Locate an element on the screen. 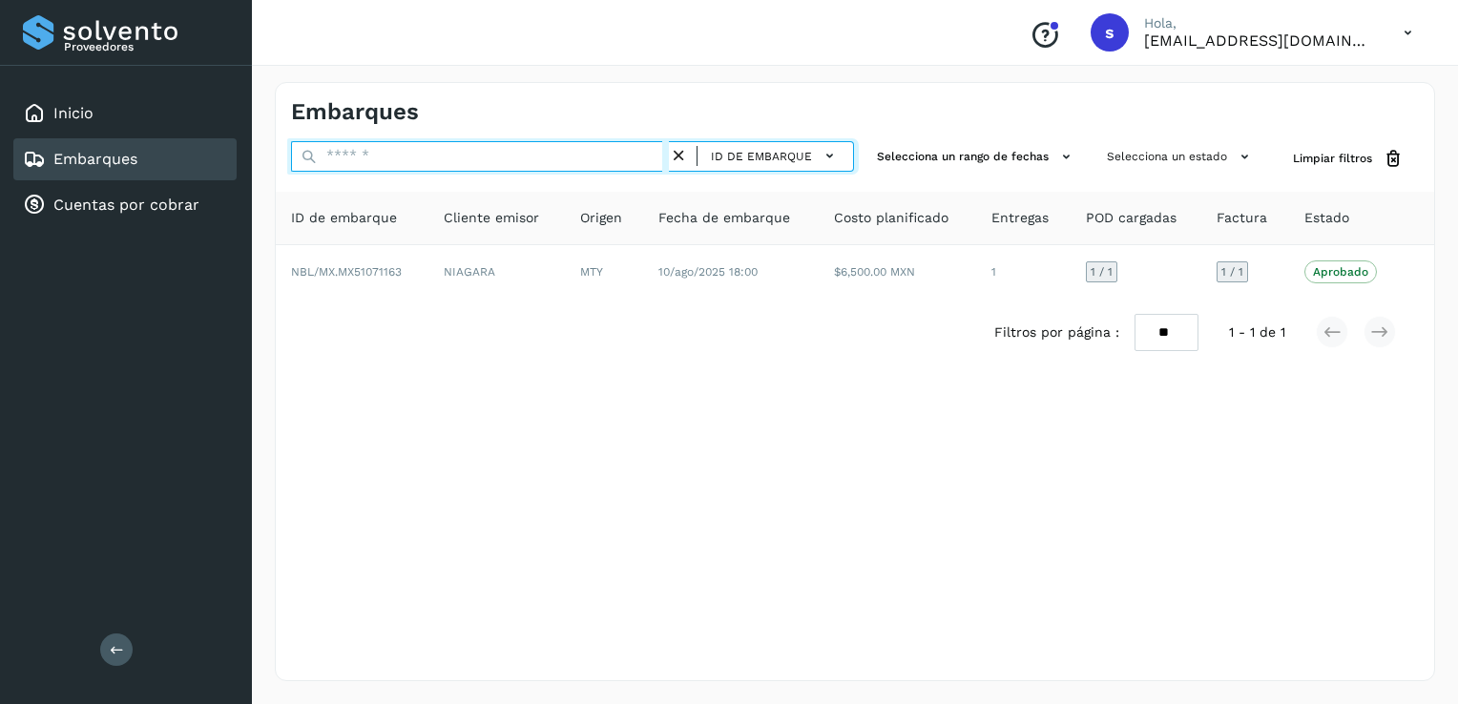 This screenshot has width=1458, height=704. span: Factura is located at coordinates (1241, 217).